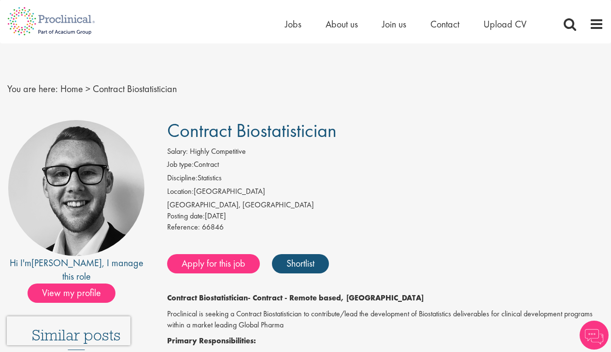 The image size is (611, 352). What do you see at coordinates (212, 227) in the screenshot?
I see `span: 66846` at bounding box center [212, 227].